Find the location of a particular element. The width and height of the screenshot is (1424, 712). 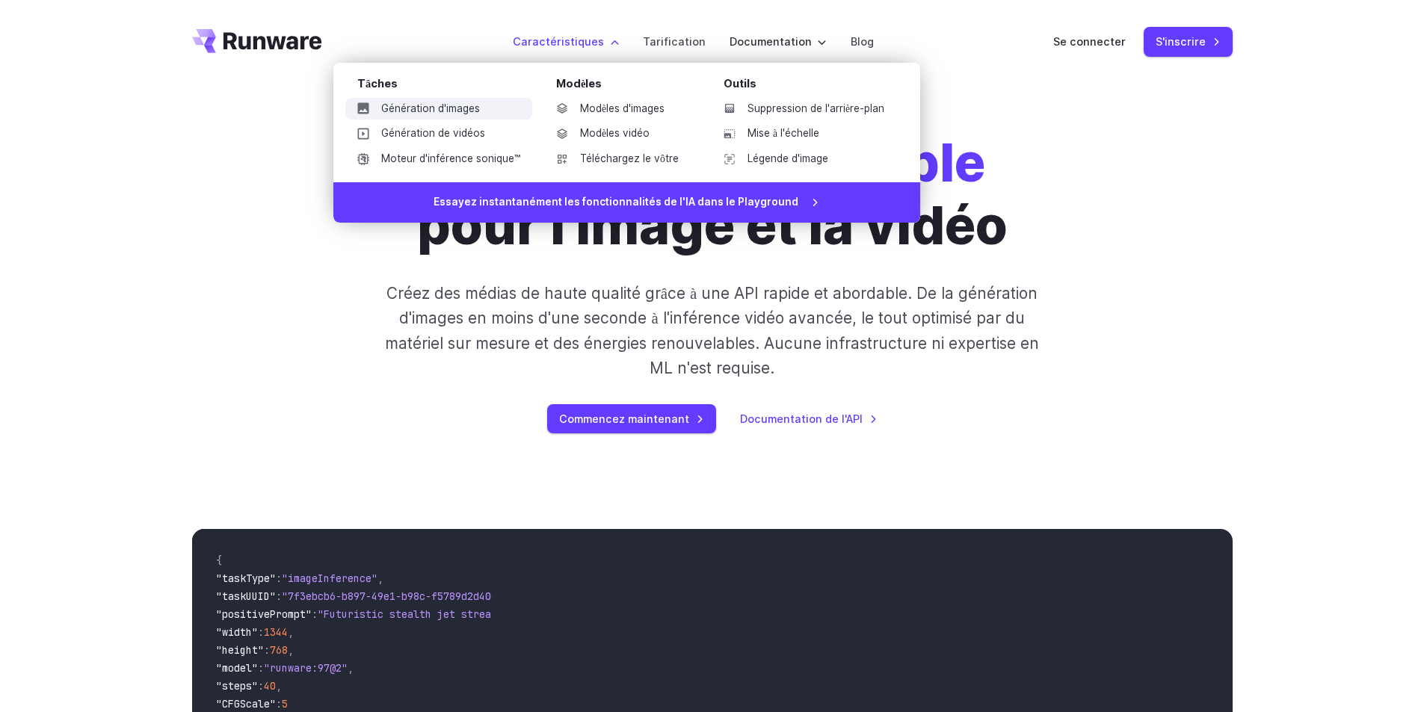

a: Modèles d'images is located at coordinates (622, 109).